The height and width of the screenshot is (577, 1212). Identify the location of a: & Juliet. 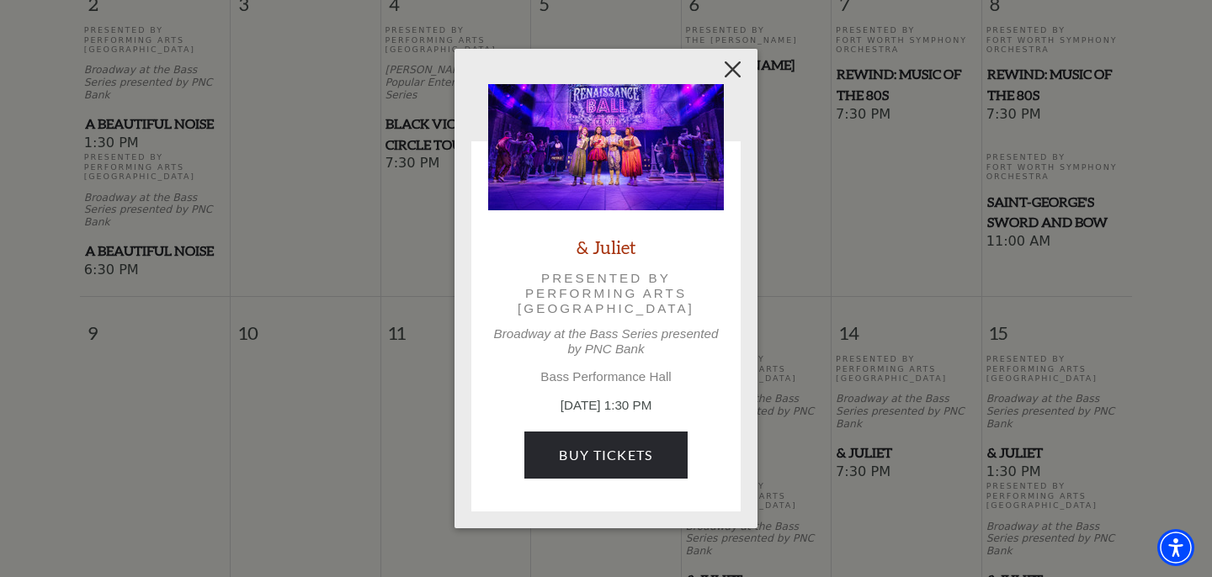
(606, 247).